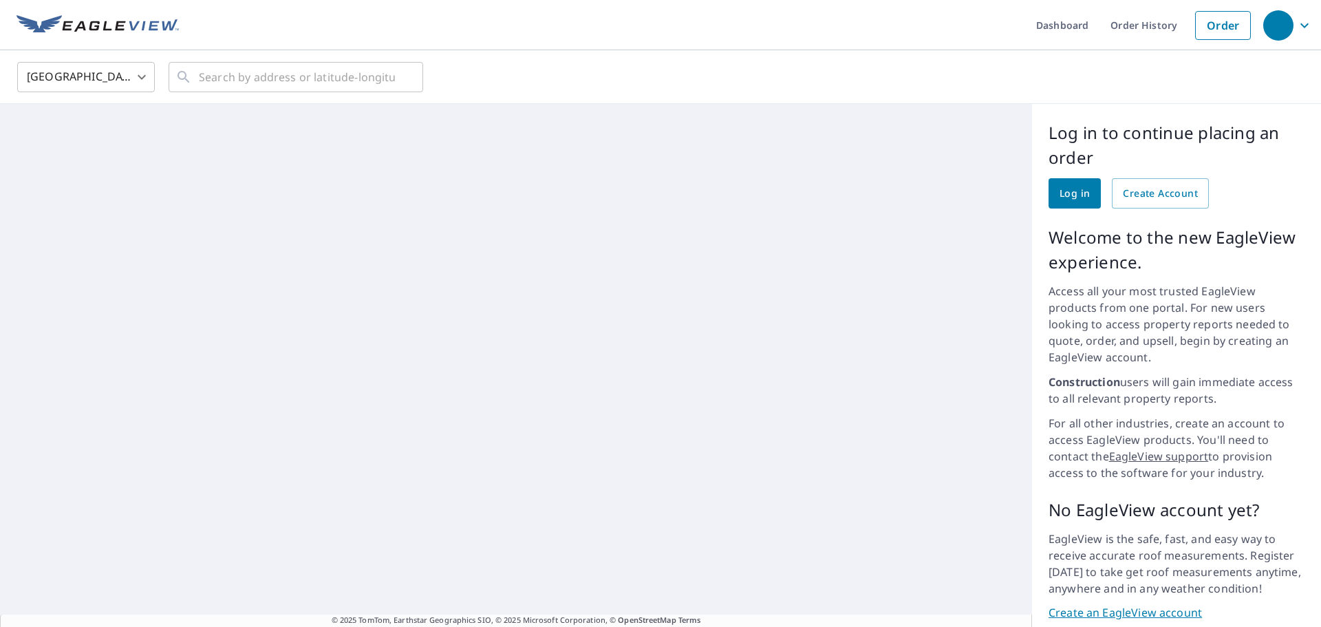  Describe the element at coordinates (1084, 382) in the screenshot. I see `strong: Construction` at that location.